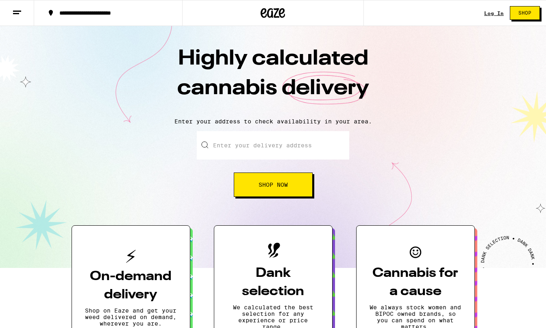  Describe the element at coordinates (131, 317) in the screenshot. I see `p: Shop on Eaze and get your weed delivered on demand, wherever you are.` at that location.